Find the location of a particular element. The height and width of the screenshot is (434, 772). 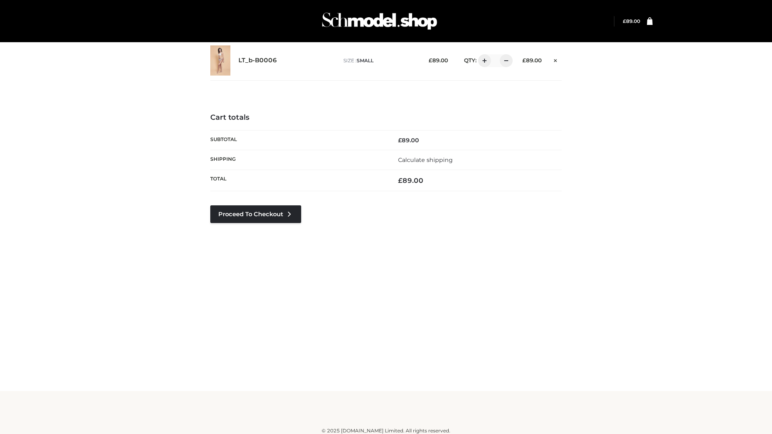

a: Schmodel Admin 964 is located at coordinates (380, 21).